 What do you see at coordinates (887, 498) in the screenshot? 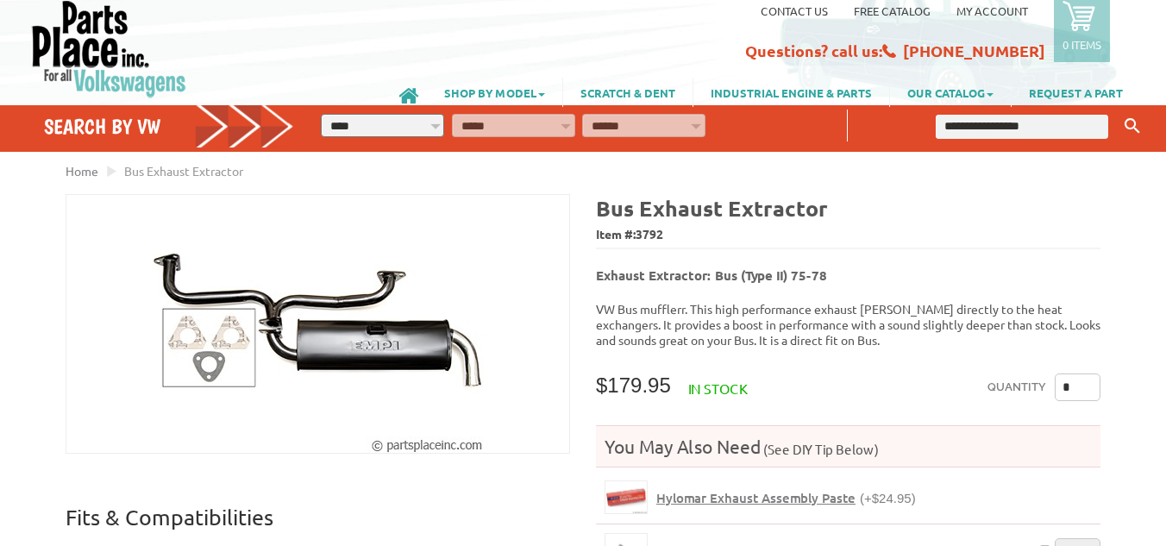
I see `span: (+$24.95)` at bounding box center [887, 498].